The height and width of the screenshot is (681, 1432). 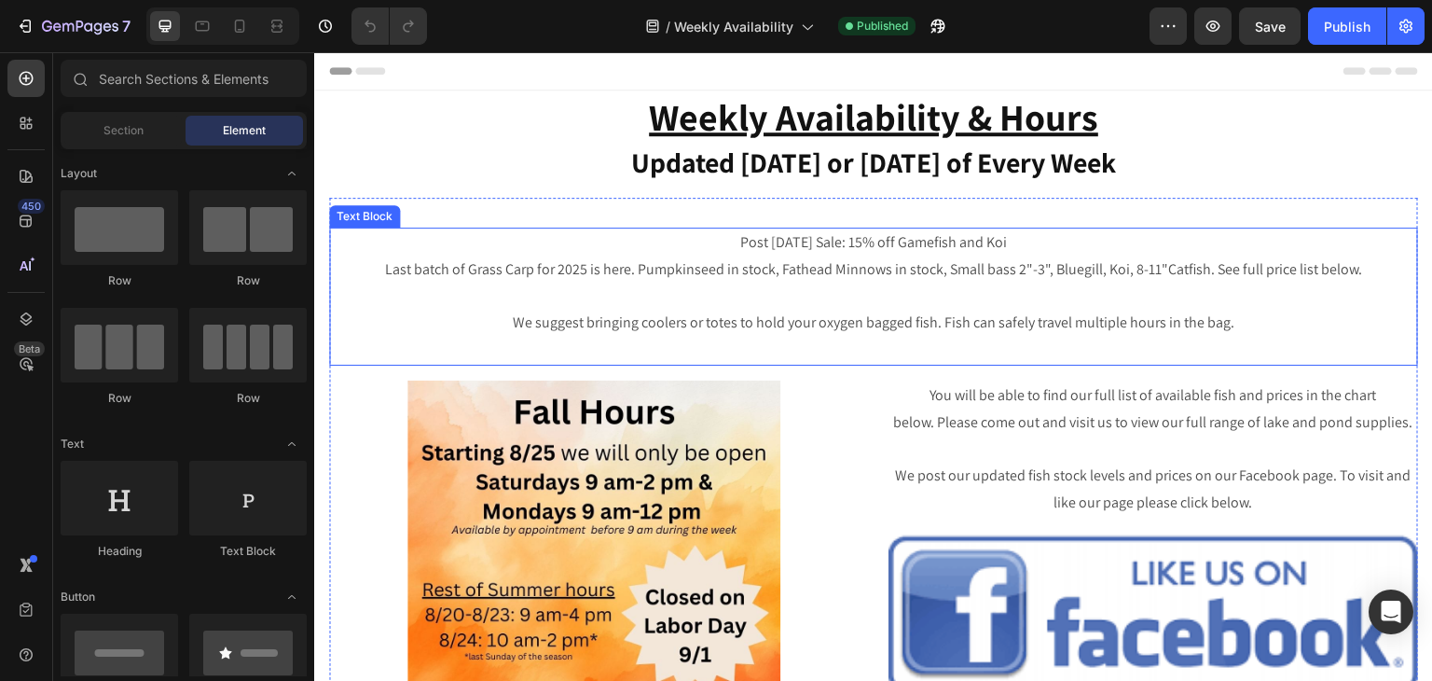 I want to click on img: 509174674026923111-134c0af0-a9b4-4299-bfa2-5d5c2caa3518.png, so click(x=839, y=562).